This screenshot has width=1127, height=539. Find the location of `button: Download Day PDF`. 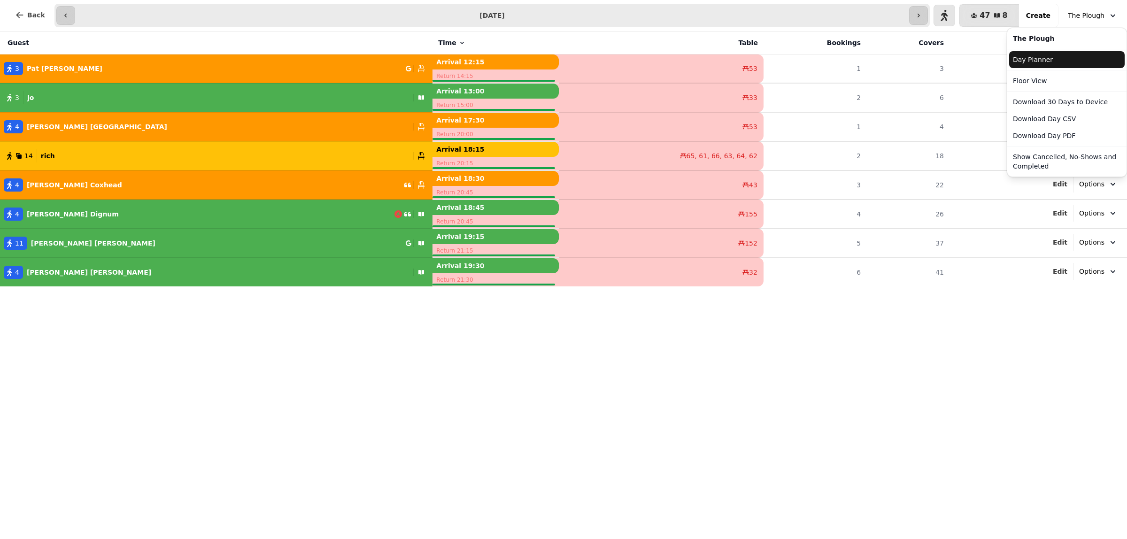

button: Download Day PDF is located at coordinates (1067, 136).